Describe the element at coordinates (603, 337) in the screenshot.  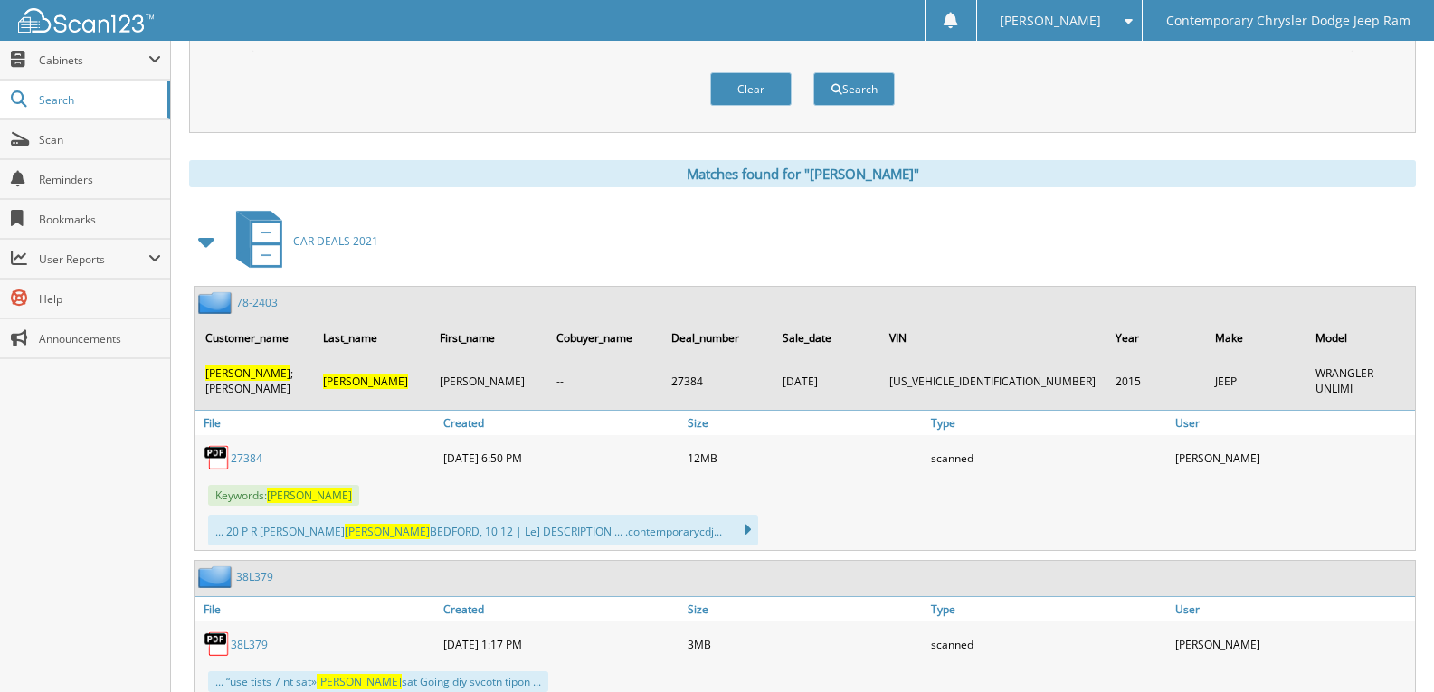
I see `th: Cobuyer_name` at that location.